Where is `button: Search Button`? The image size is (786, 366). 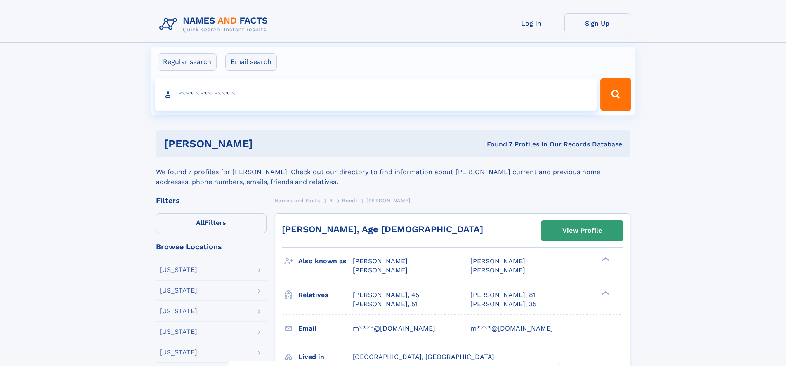 button: Search Button is located at coordinates (616, 95).